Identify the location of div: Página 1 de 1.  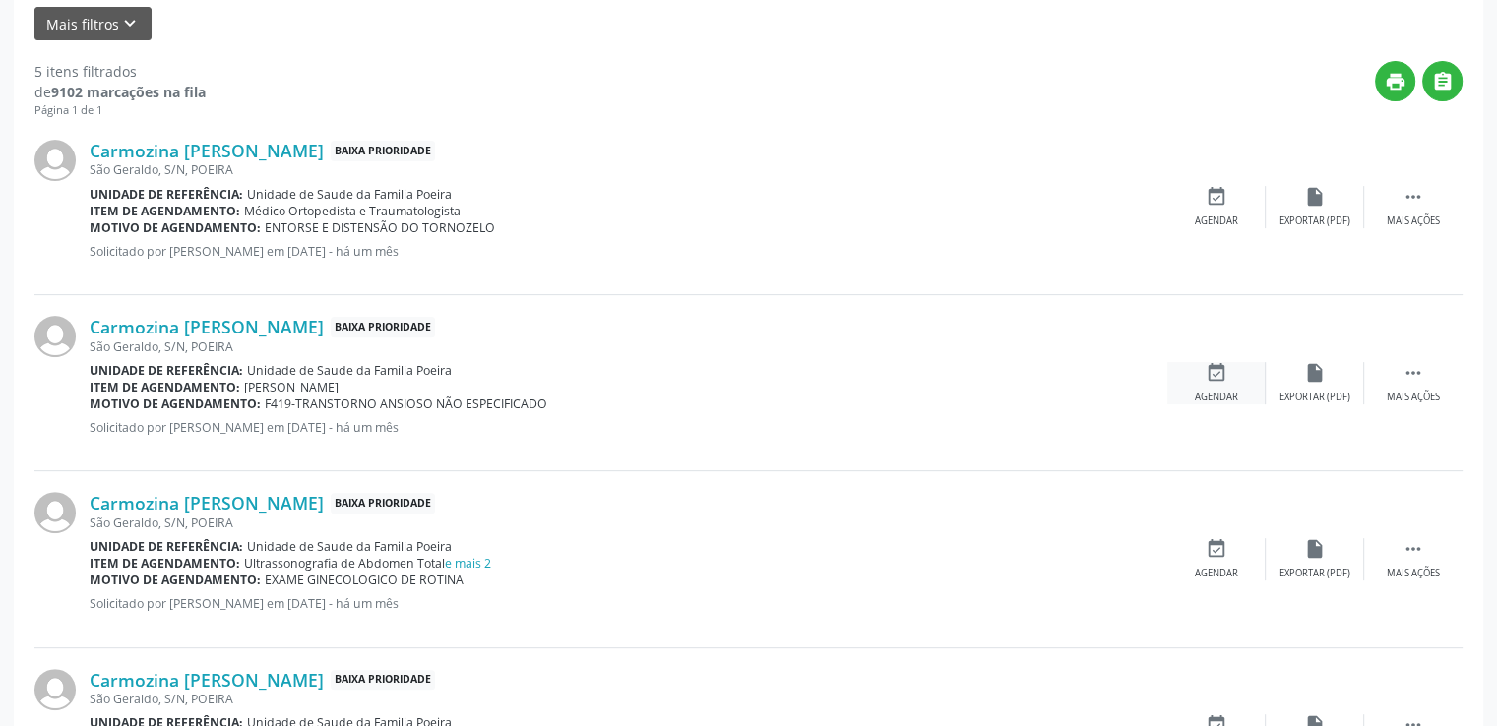
(120, 110).